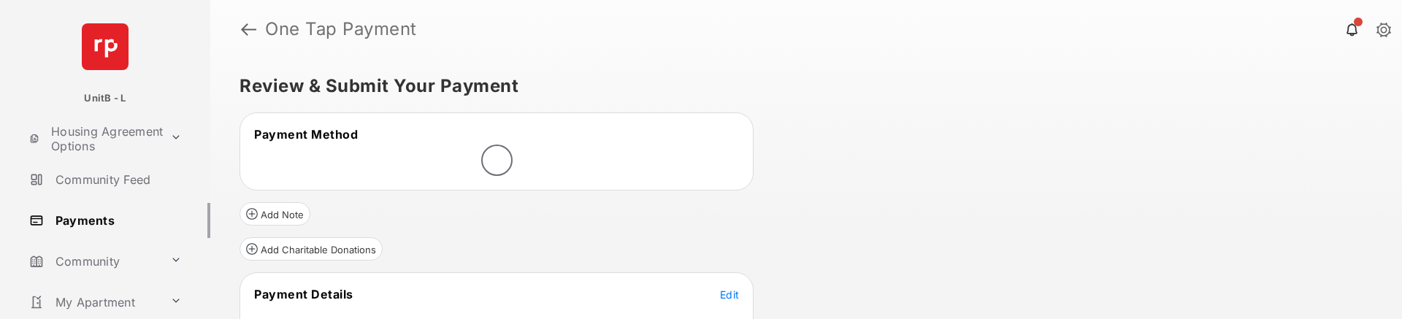 The height and width of the screenshot is (319, 1402). What do you see at coordinates (105, 47) in the screenshot?
I see `img: svg+xml;base64,PHN2ZyB4bWxucz0iaHR0cDovL3d3dy53My5vcmcvMjAwMC9zdmciIHdpZHRoPSI2NCIgaGVpZ2h0PSI2NC...` at bounding box center [105, 47].